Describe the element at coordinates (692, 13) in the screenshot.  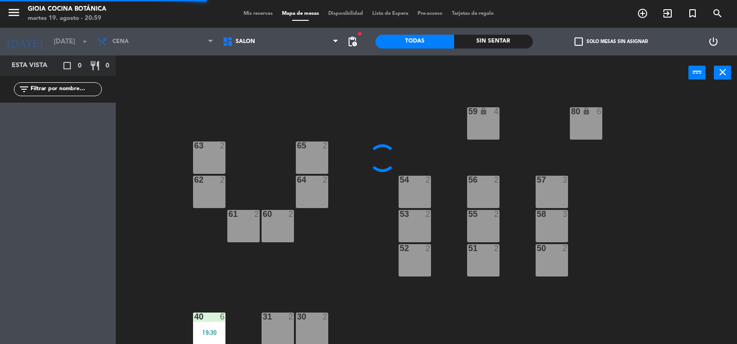
I see `i: turned_in_not` at that location.